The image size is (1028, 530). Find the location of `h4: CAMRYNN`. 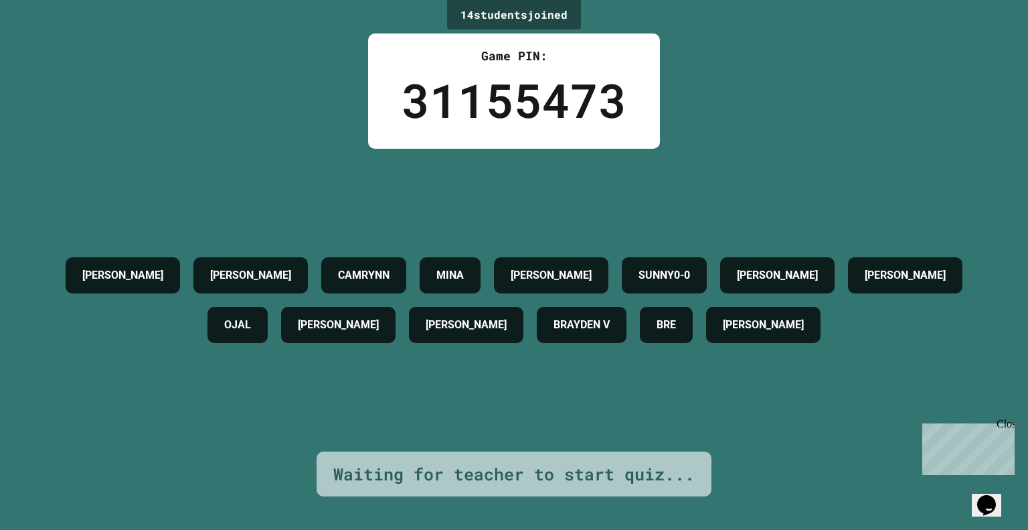

h4: CAMRYNN is located at coordinates (364, 275).